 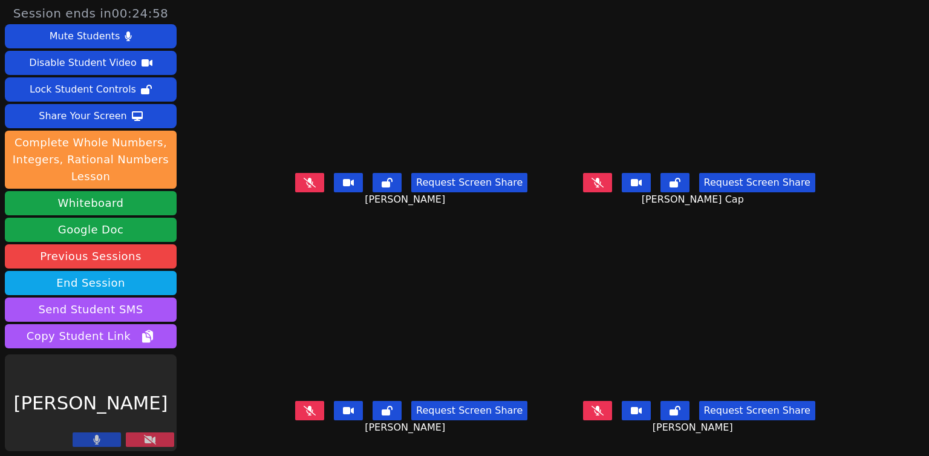 What do you see at coordinates (91, 336) in the screenshot?
I see `button: Copy Student Link` at bounding box center [91, 336].